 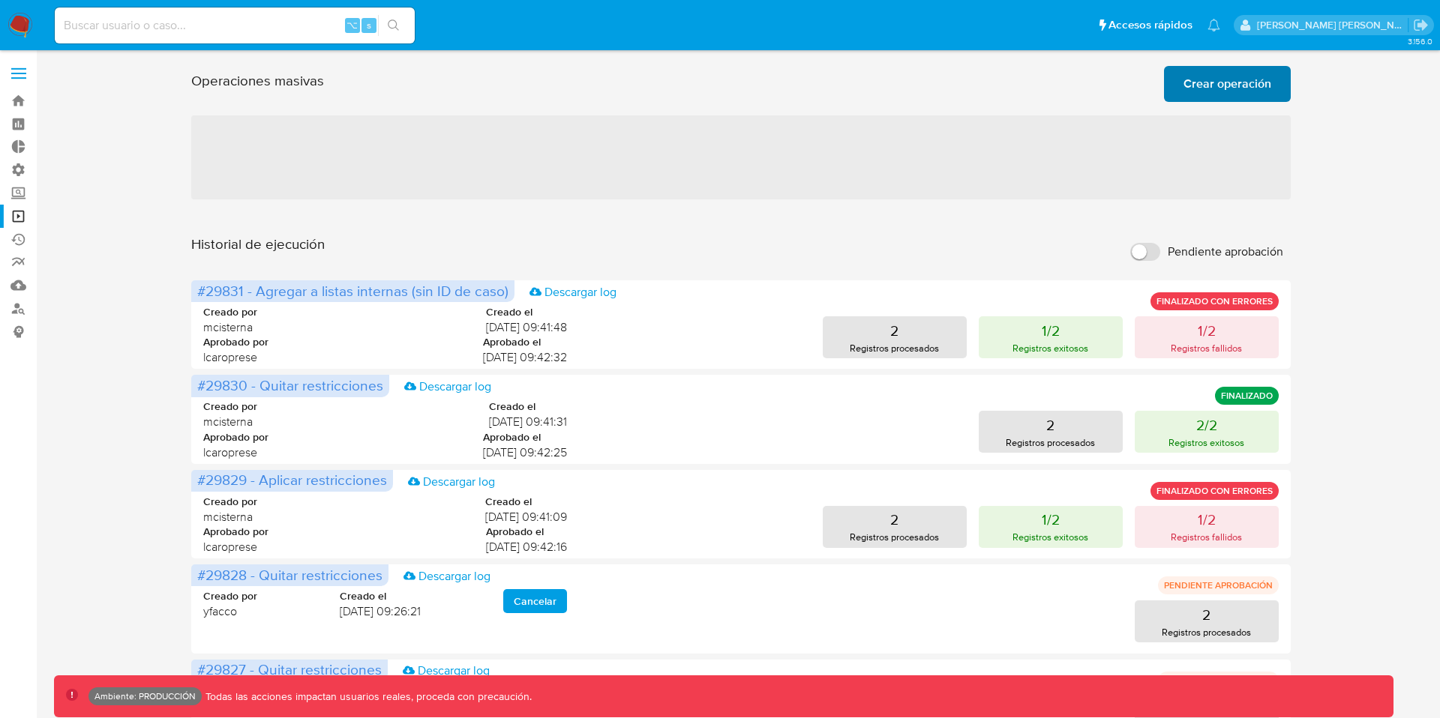 I want to click on p: juan.caicedocastro@mercadolibre.com.co, so click(x=1333, y=25).